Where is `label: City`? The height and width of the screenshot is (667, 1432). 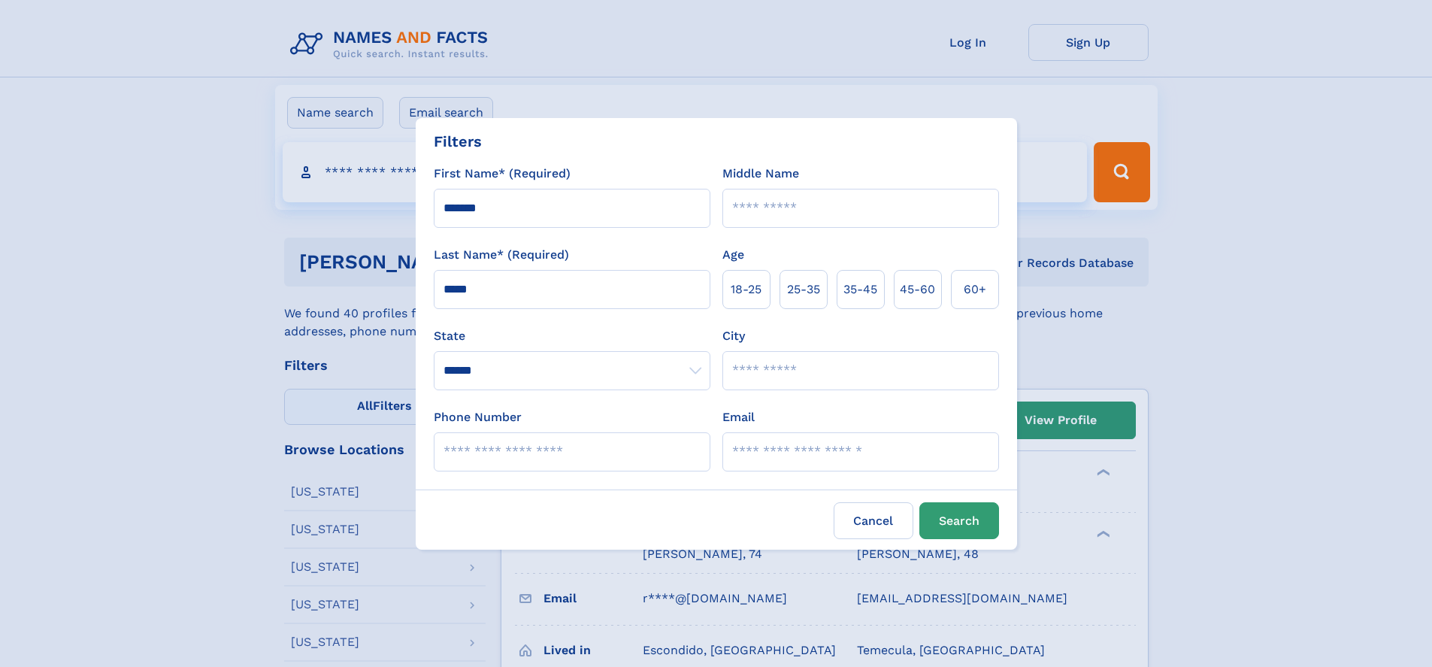
label: City is located at coordinates (734, 336).